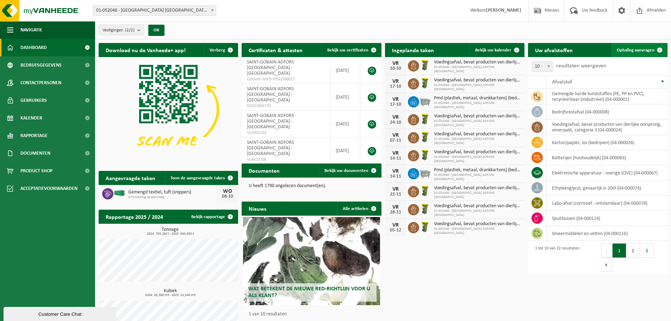 This screenshot has width=671, height=321. What do you see at coordinates (156, 30) in the screenshot?
I see `button: OK` at bounding box center [156, 30].